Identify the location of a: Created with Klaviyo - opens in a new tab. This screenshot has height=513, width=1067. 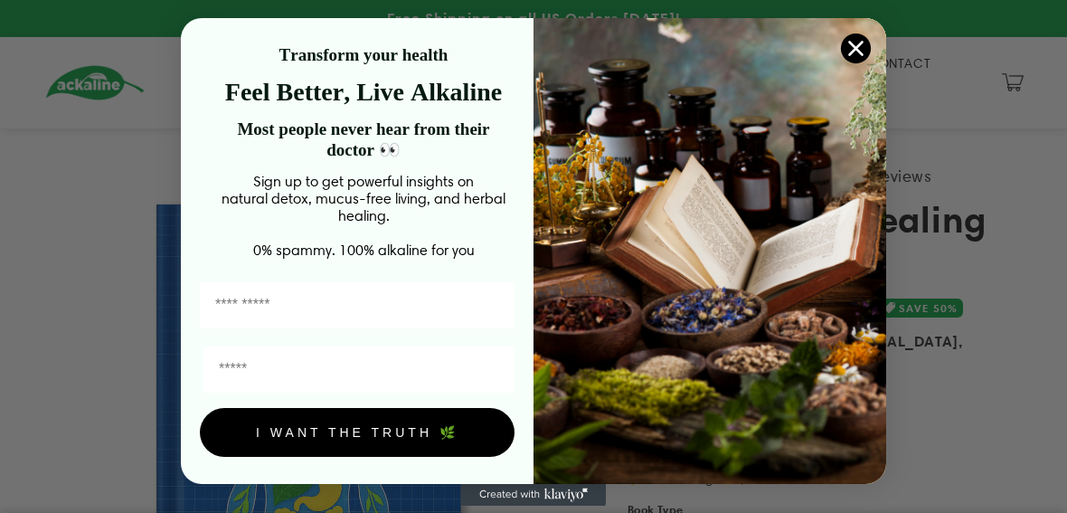
(533, 495).